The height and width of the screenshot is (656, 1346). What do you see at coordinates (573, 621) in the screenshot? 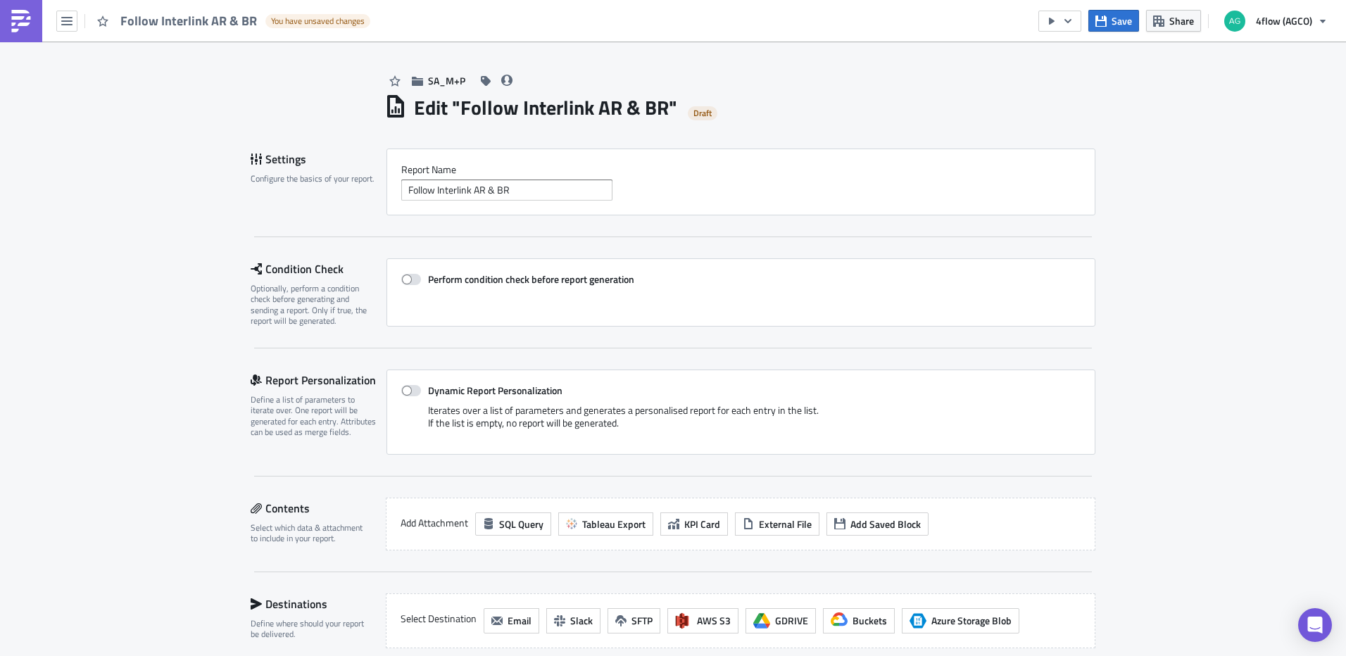
I see `button: Slack` at bounding box center [573, 621].